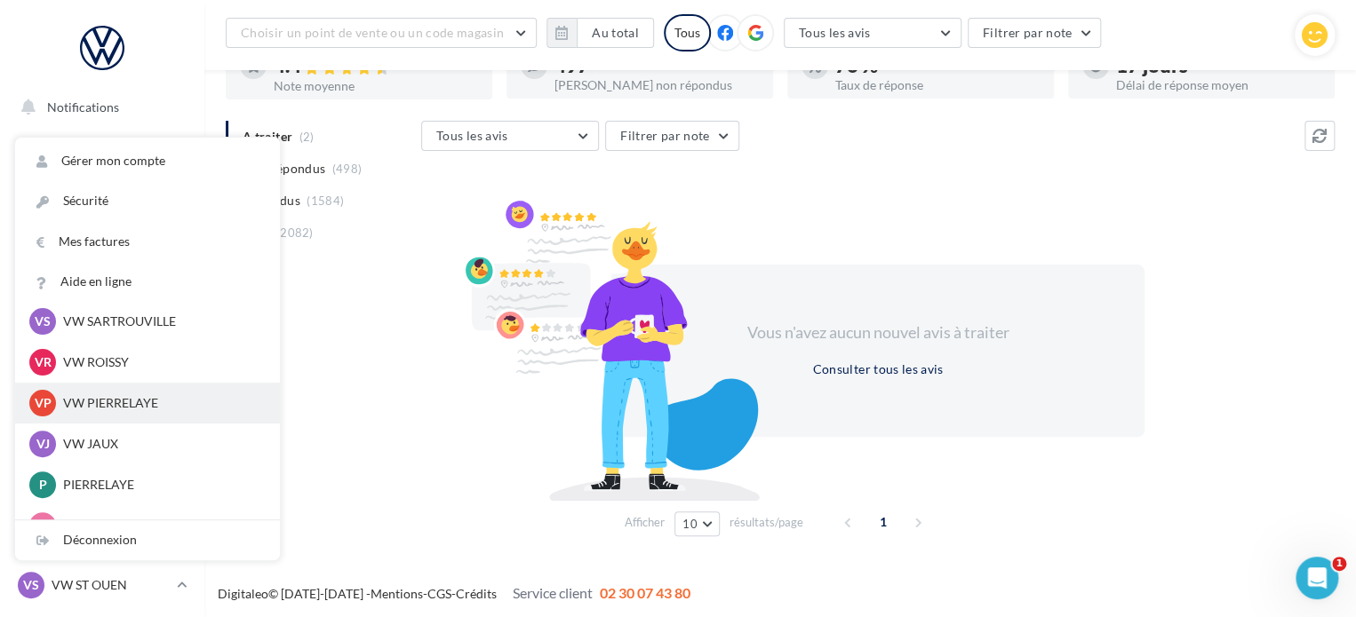 This screenshot has height=617, width=1356. I want to click on div: Tous, so click(687, 33).